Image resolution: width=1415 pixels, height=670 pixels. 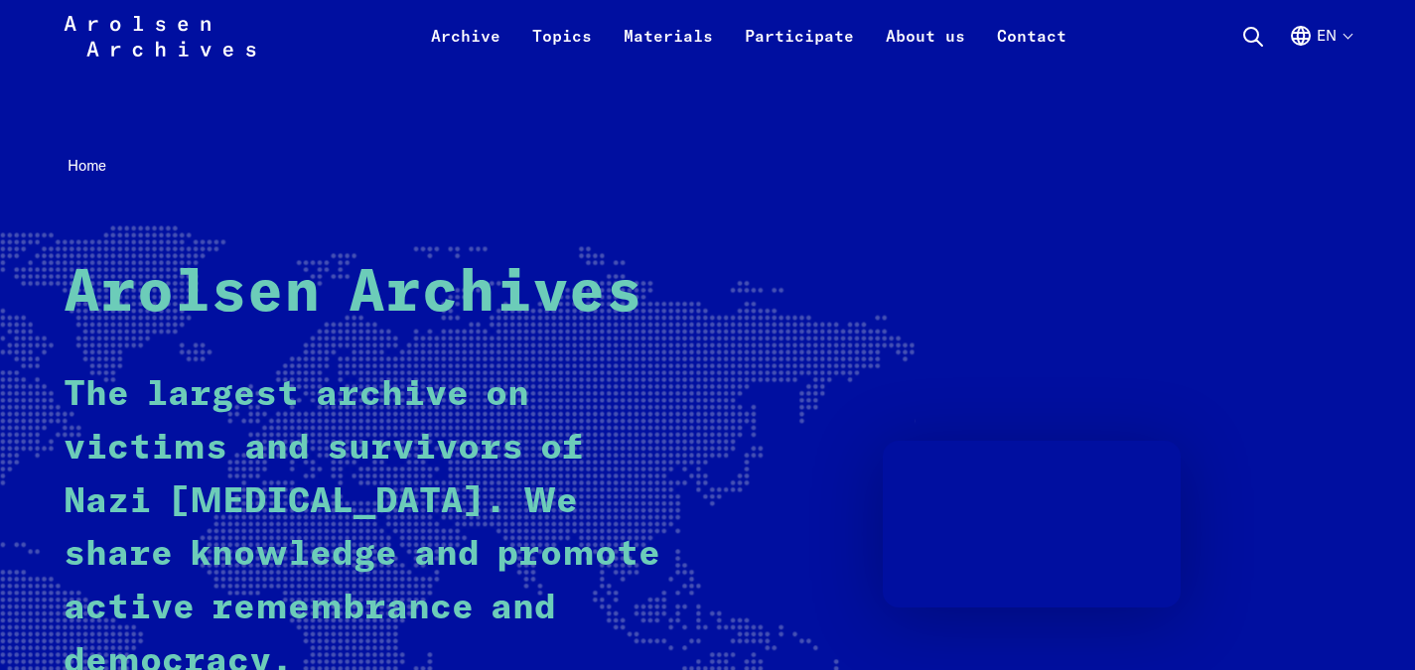 I want to click on a: Archive, so click(x=466, y=48).